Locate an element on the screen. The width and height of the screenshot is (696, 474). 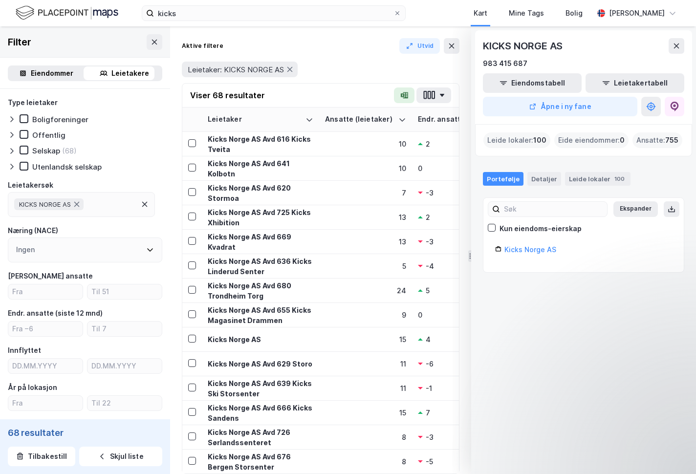
div: 24 is located at coordinates (365, 290).